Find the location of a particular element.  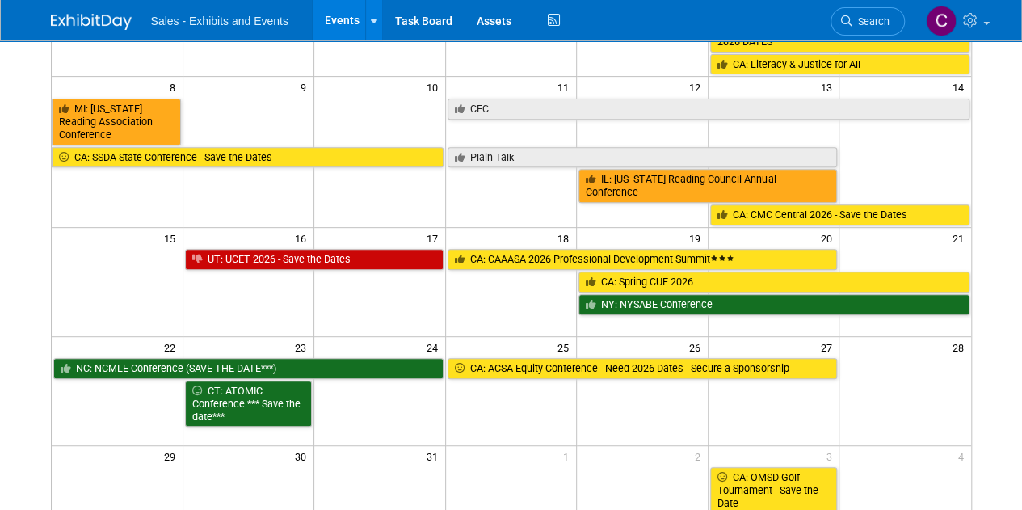

span: 22 is located at coordinates (172, 347).